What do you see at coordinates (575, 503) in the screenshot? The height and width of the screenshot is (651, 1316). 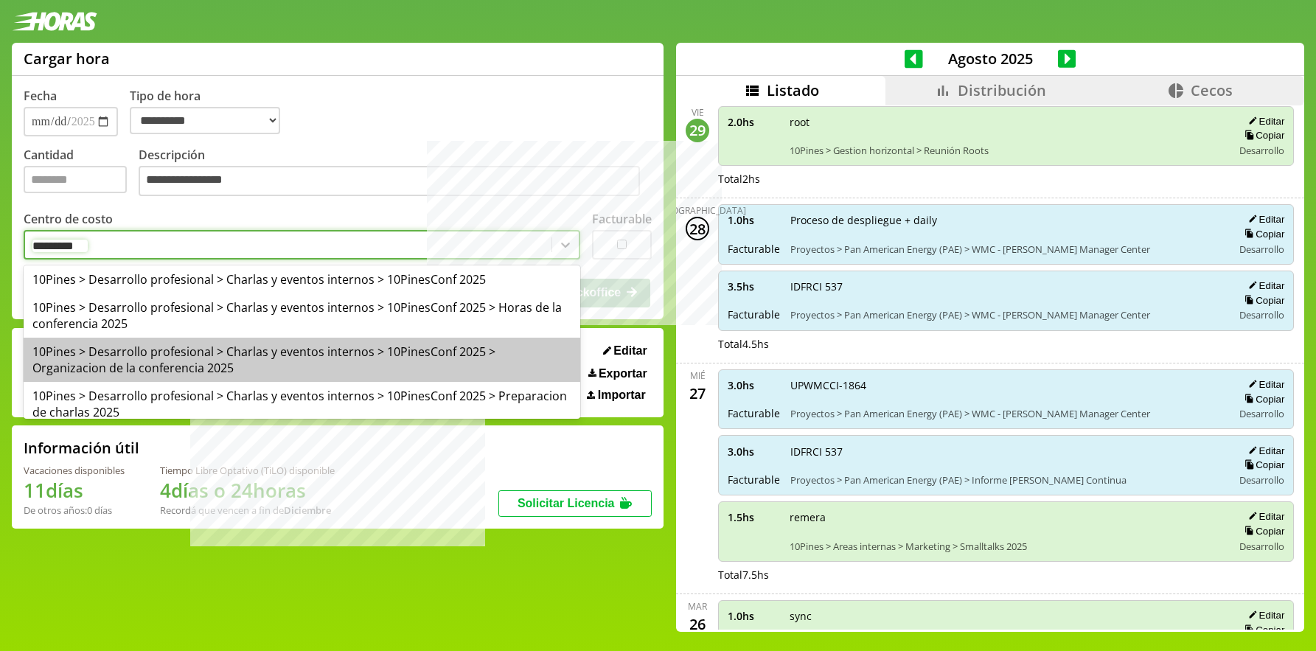 I see `button: Solicitar Licencia` at bounding box center [575, 503].